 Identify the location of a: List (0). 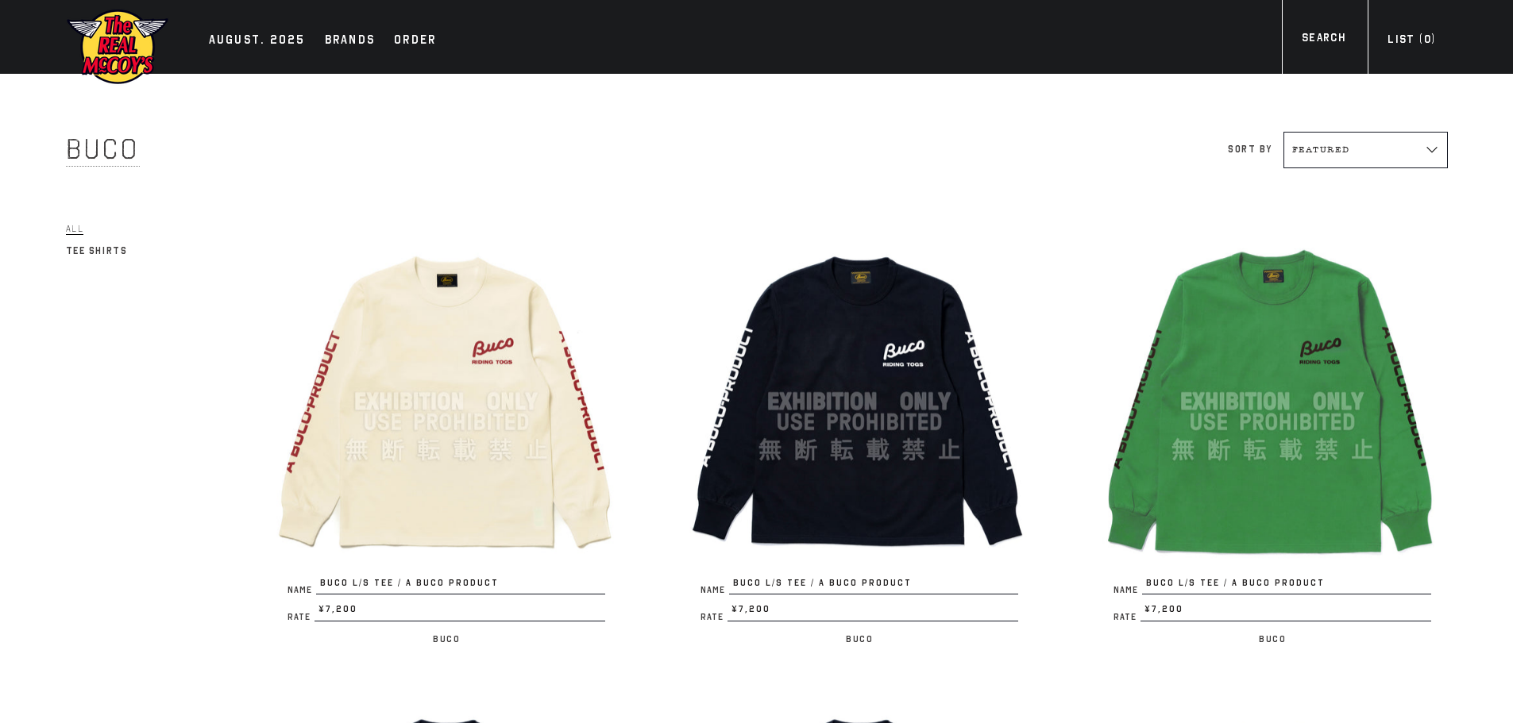
(1411, 41).